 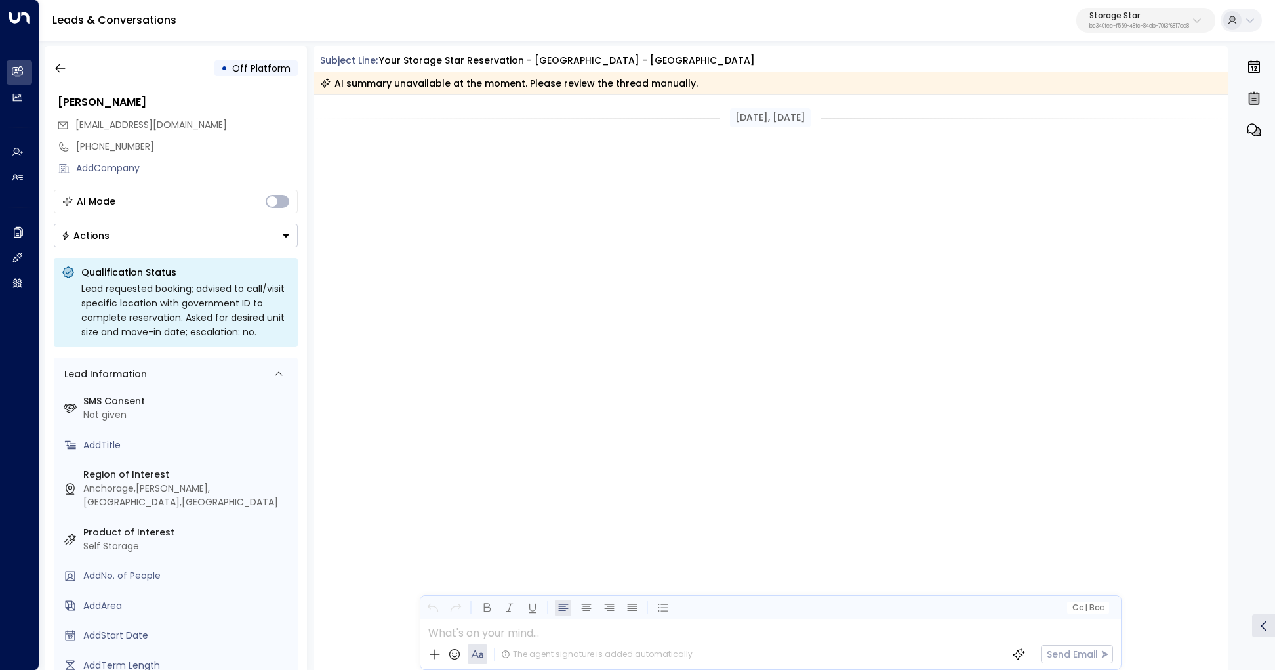 I want to click on button: Cc|Bcc, so click(x=1087, y=607).